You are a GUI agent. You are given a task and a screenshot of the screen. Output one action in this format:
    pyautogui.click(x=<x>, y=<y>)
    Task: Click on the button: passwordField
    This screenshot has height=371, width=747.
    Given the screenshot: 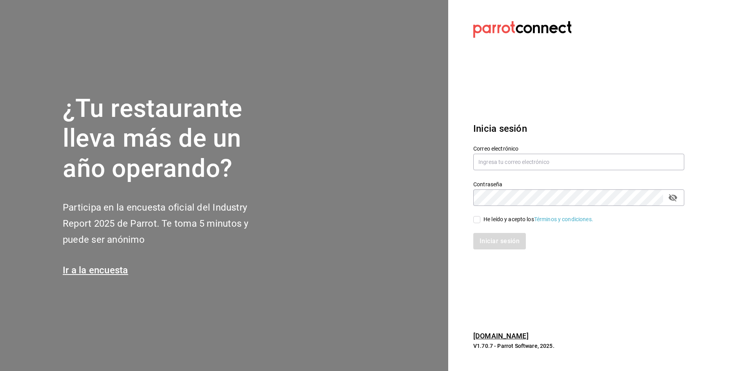 What is the action you would take?
    pyautogui.click(x=673, y=198)
    